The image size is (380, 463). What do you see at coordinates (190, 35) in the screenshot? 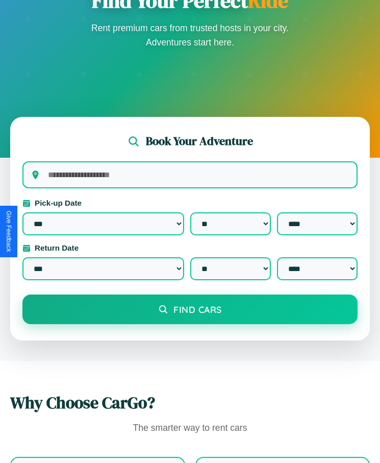
I see `p: Rent premium cars from trusted hosts in your city. Adventures start here.` at bounding box center [190, 35].